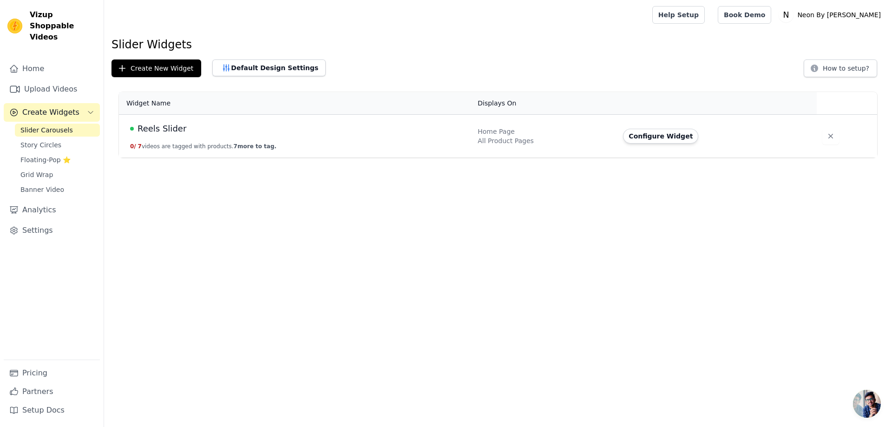 This screenshot has height=427, width=892. Describe the element at coordinates (63, 26) in the screenshot. I see `span: Vizup Shoppable Videos` at that location.